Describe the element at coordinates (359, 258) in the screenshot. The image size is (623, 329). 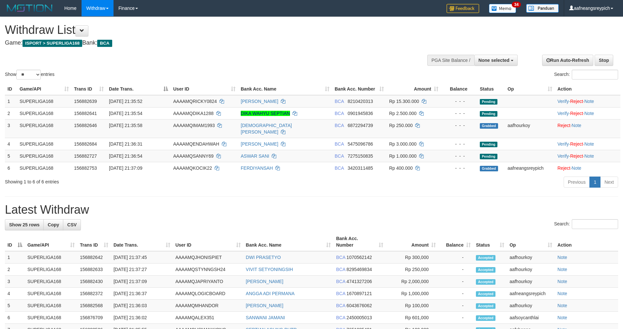
I see `span: Copy 1070562142 to clipboard` at that location.